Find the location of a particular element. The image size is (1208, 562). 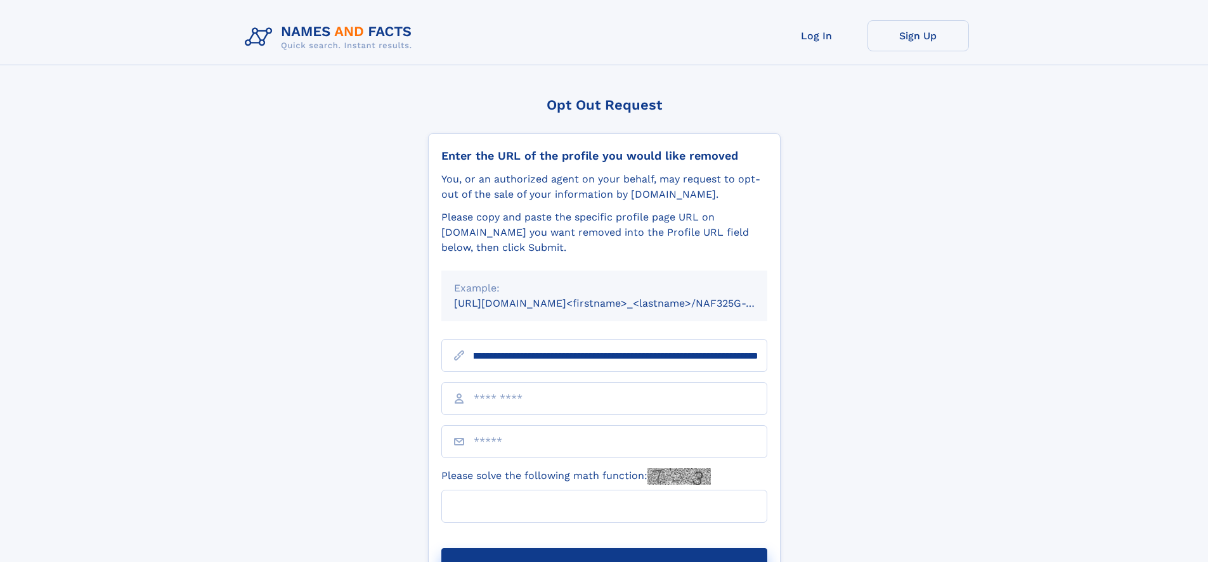

div: Enter the URL of the profile you would like removed is located at coordinates (604, 156).